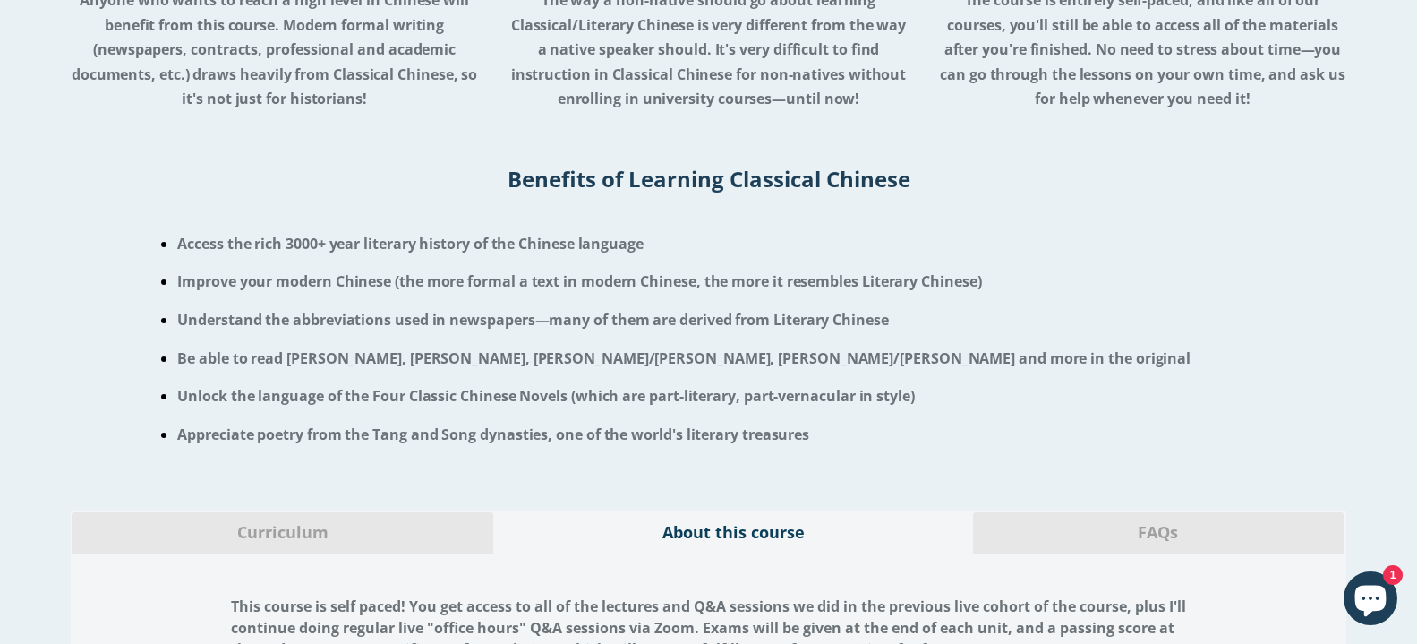 The height and width of the screenshot is (644, 1417). Describe the element at coordinates (410, 244) in the screenshot. I see `span: Access the rich 3000+ year literary history of the Chinese language` at that location.